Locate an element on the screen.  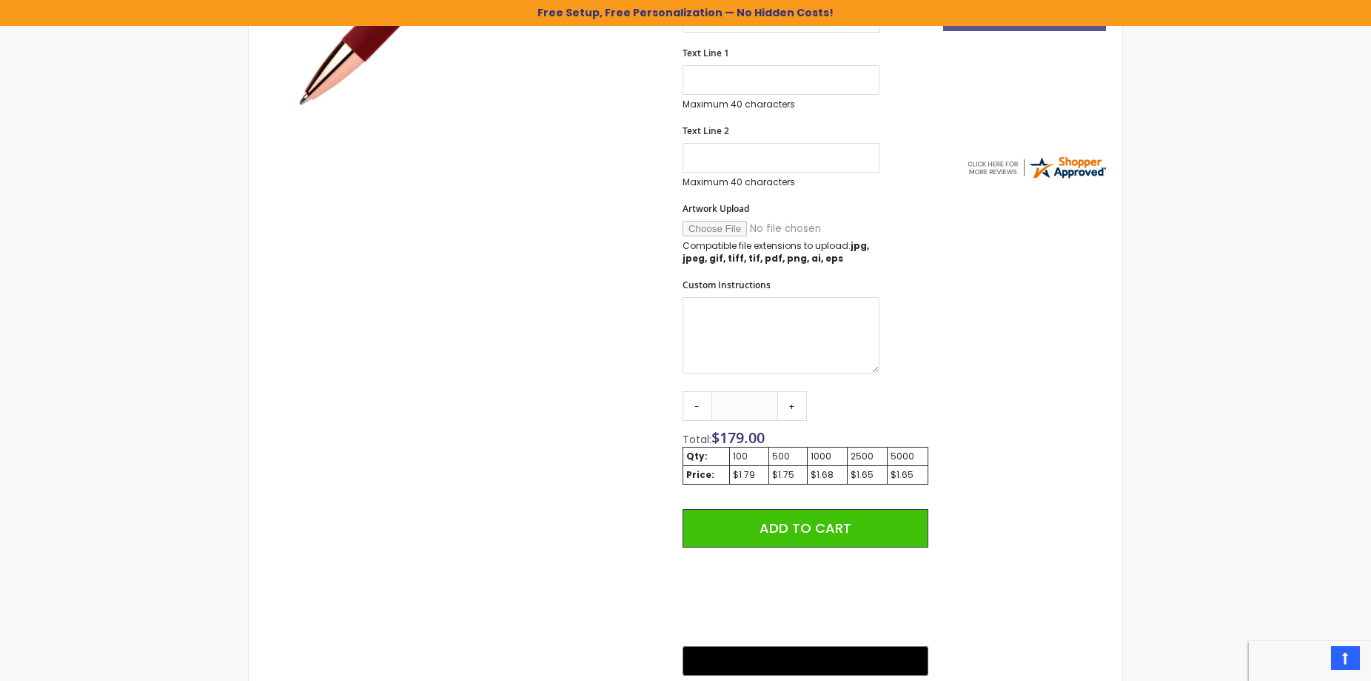
a: 4pens.com certificate URL is located at coordinates (1037, 177).